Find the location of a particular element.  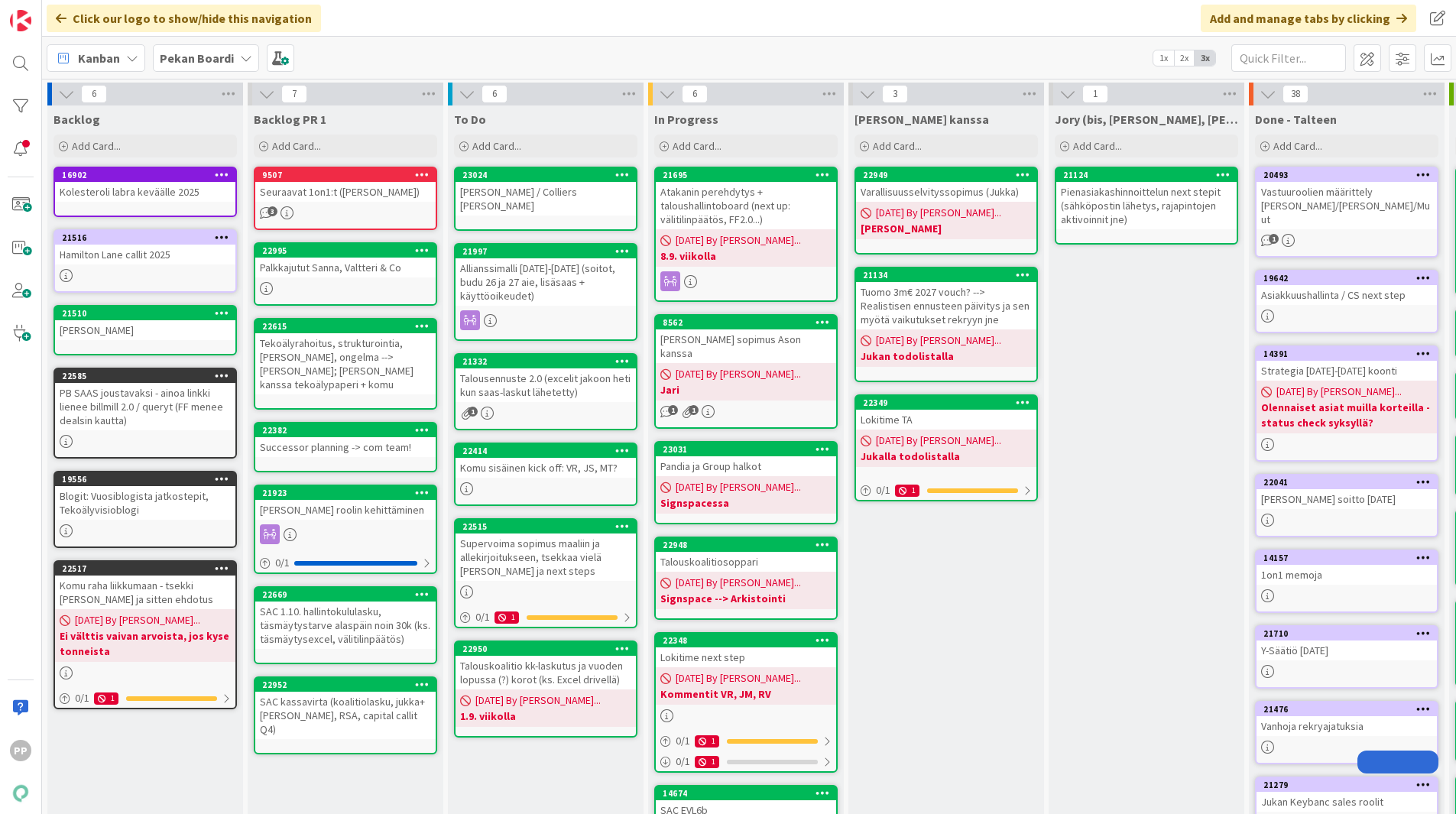

a: 22414Komu sisäinen kick off: VR, JS, MT? is located at coordinates (546, 474).